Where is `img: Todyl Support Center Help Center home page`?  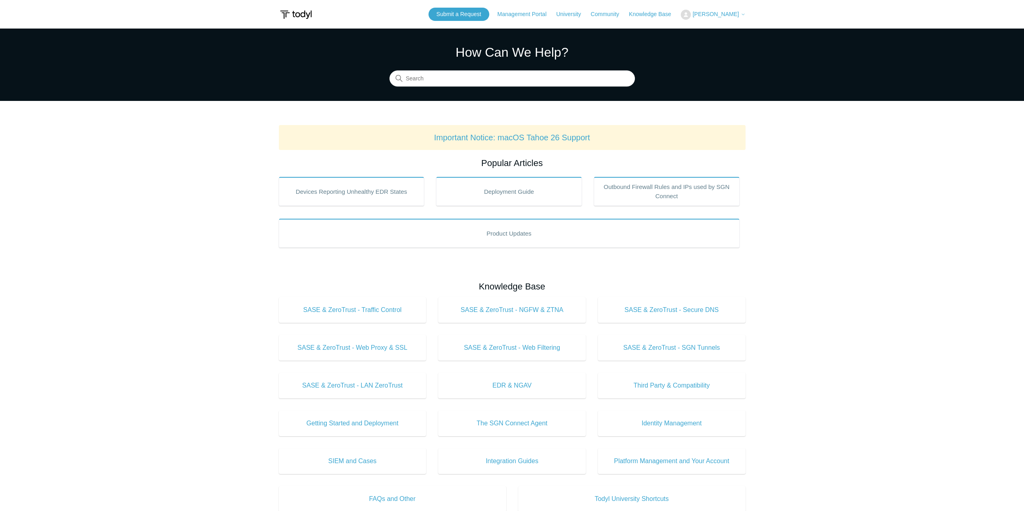
img: Todyl Support Center Help Center home page is located at coordinates (296, 14).